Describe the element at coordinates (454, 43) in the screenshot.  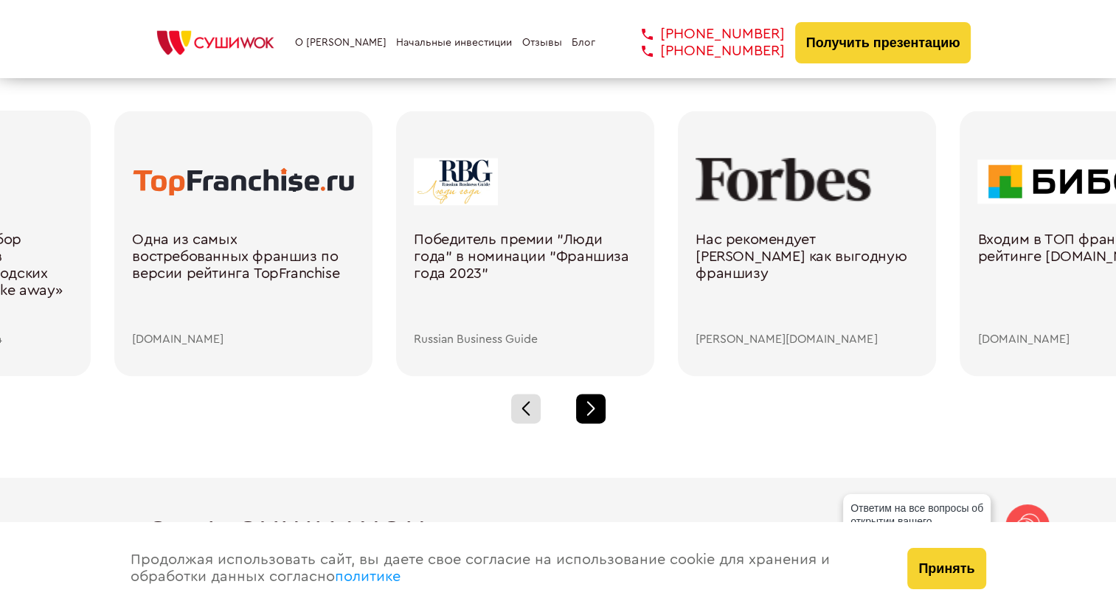
I see `a: Начальные инвестиции` at that location.